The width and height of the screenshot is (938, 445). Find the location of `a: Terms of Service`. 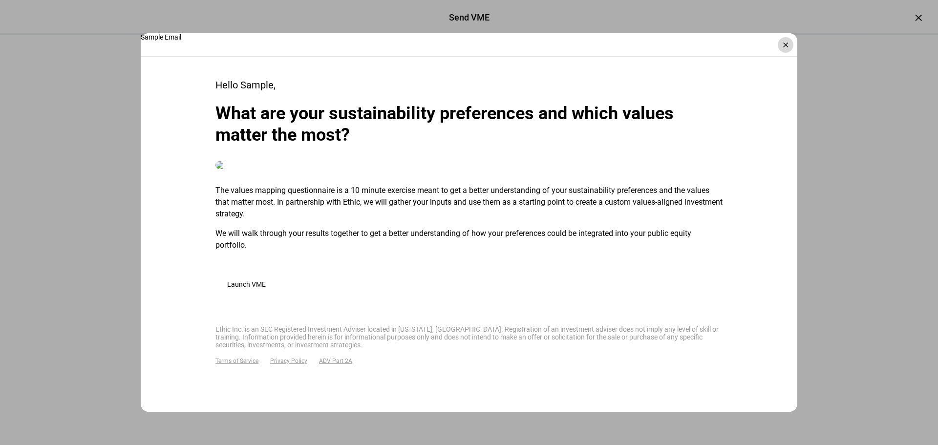

a: Terms of Service is located at coordinates (237, 361).